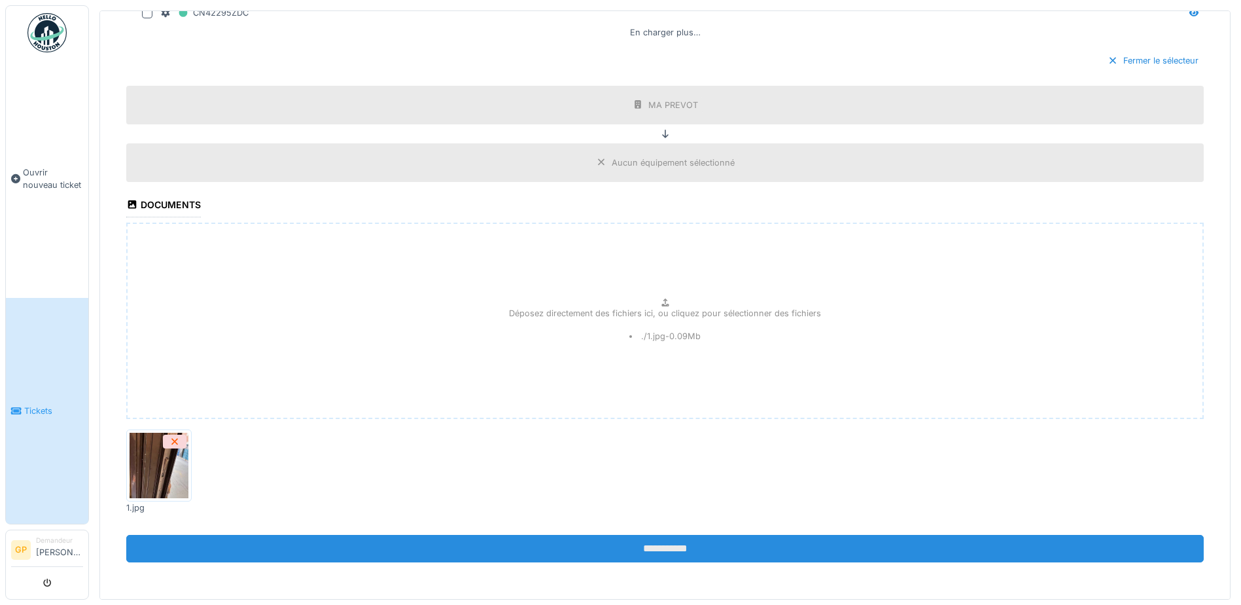 The width and height of the screenshot is (1241, 605). What do you see at coordinates (673, 162) in the screenshot?
I see `div: Aucun équipement sélectionné` at bounding box center [673, 162].